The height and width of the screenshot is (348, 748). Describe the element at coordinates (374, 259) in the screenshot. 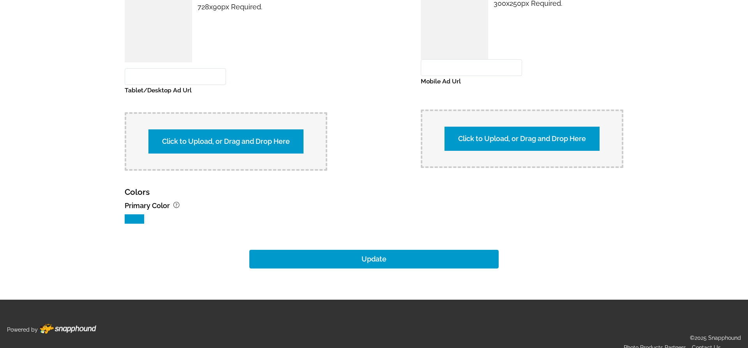

I see `button: Update` at that location.